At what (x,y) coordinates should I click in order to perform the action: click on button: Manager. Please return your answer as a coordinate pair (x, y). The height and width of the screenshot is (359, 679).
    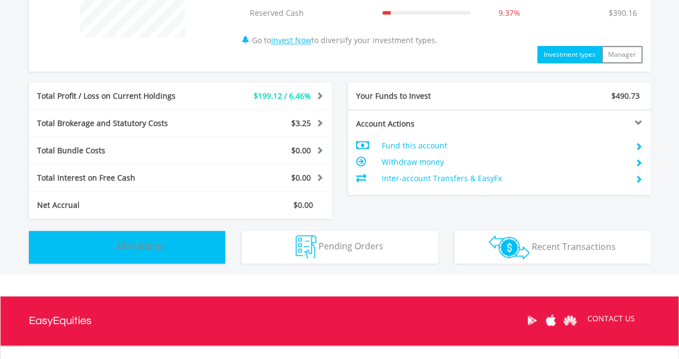
    Looking at the image, I should click on (622, 55).